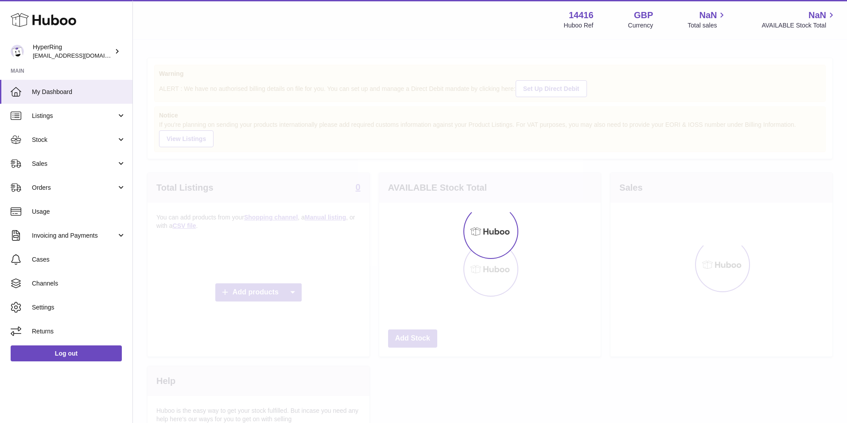 The image size is (847, 423). Describe the element at coordinates (579, 25) in the screenshot. I see `div: Huboo Ref` at that location.